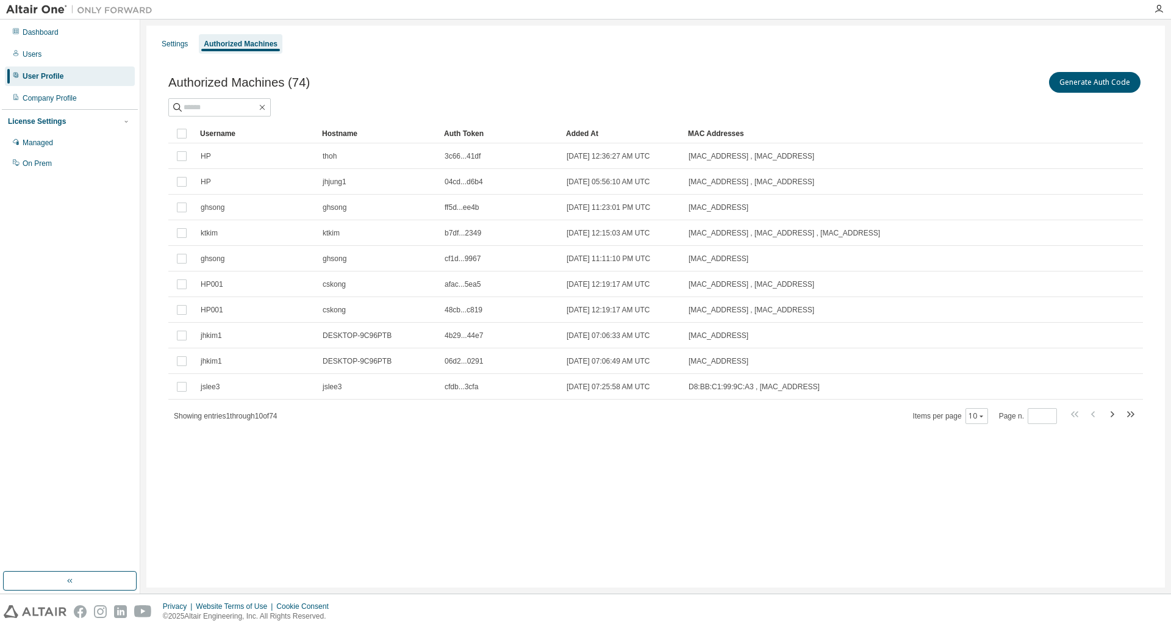  I want to click on div: Users, so click(32, 54).